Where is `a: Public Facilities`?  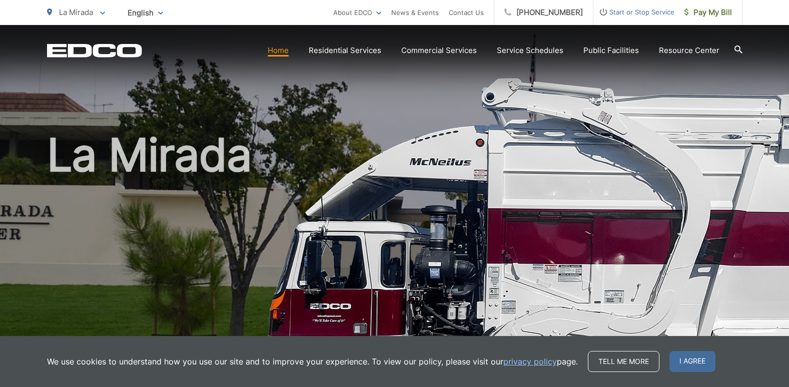 a: Public Facilities is located at coordinates (611, 51).